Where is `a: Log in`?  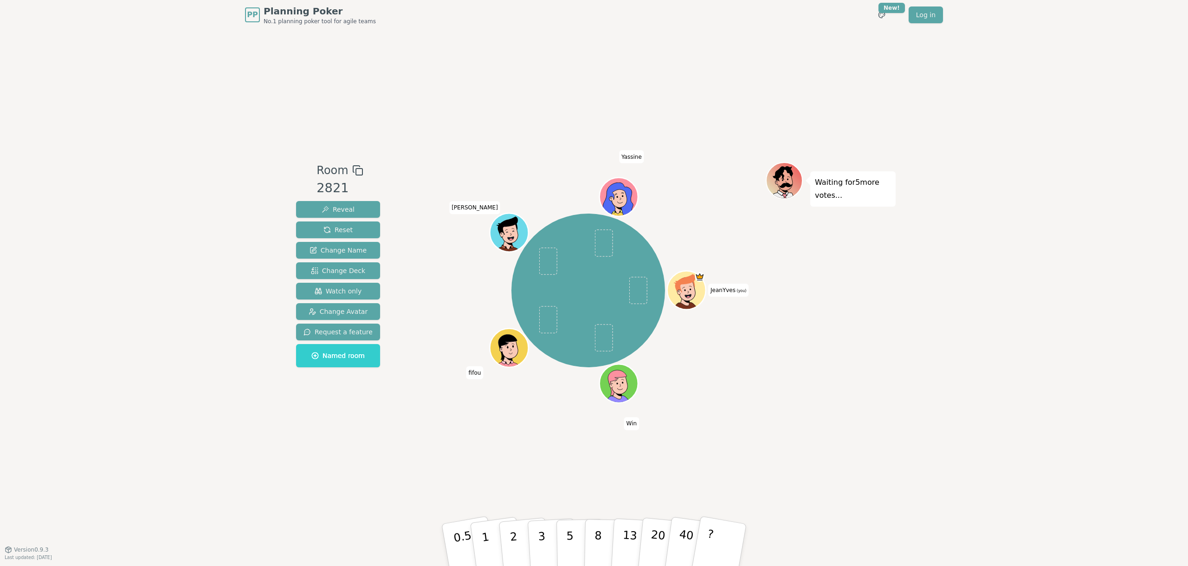 a: Log in is located at coordinates (926, 15).